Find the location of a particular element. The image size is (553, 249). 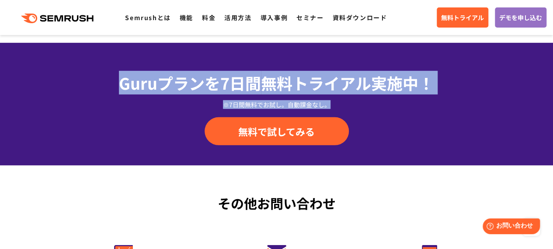

span: 無料トライアル実施中！ is located at coordinates (348, 83).